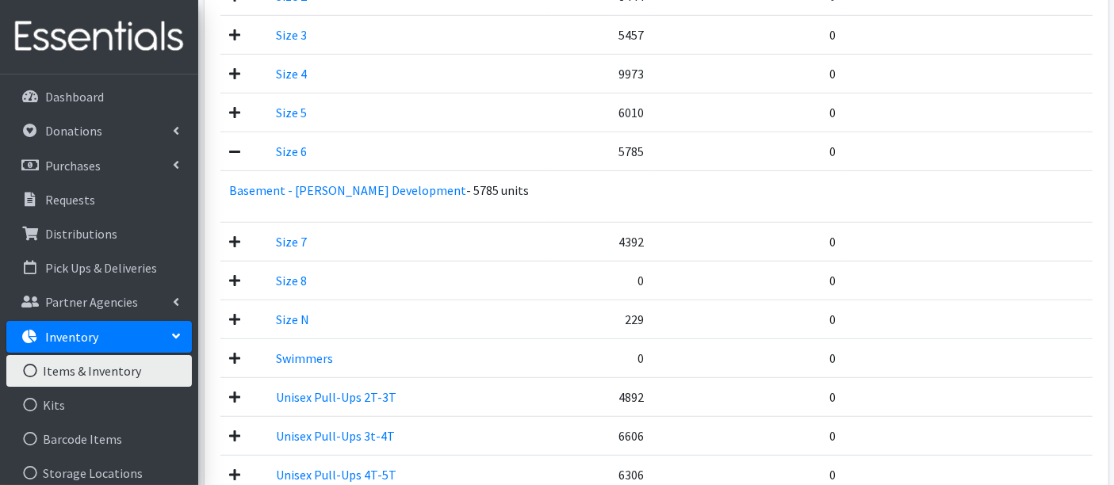  I want to click on td: 5785, so click(598, 151).